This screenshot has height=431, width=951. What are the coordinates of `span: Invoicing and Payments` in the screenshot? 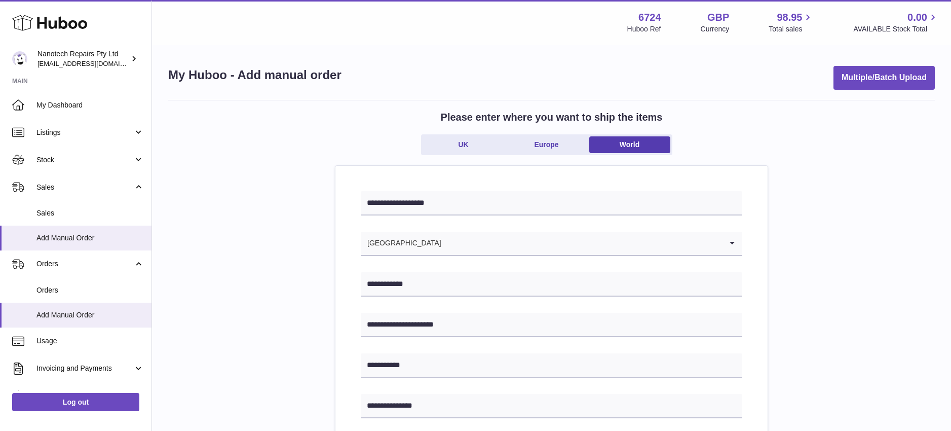 It's located at (85, 368).